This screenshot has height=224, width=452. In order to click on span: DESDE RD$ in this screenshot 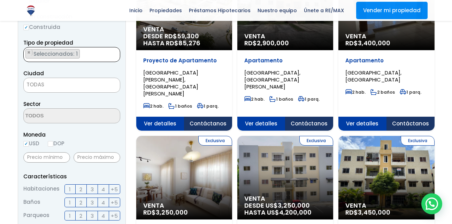, I will do `click(184, 40)`.